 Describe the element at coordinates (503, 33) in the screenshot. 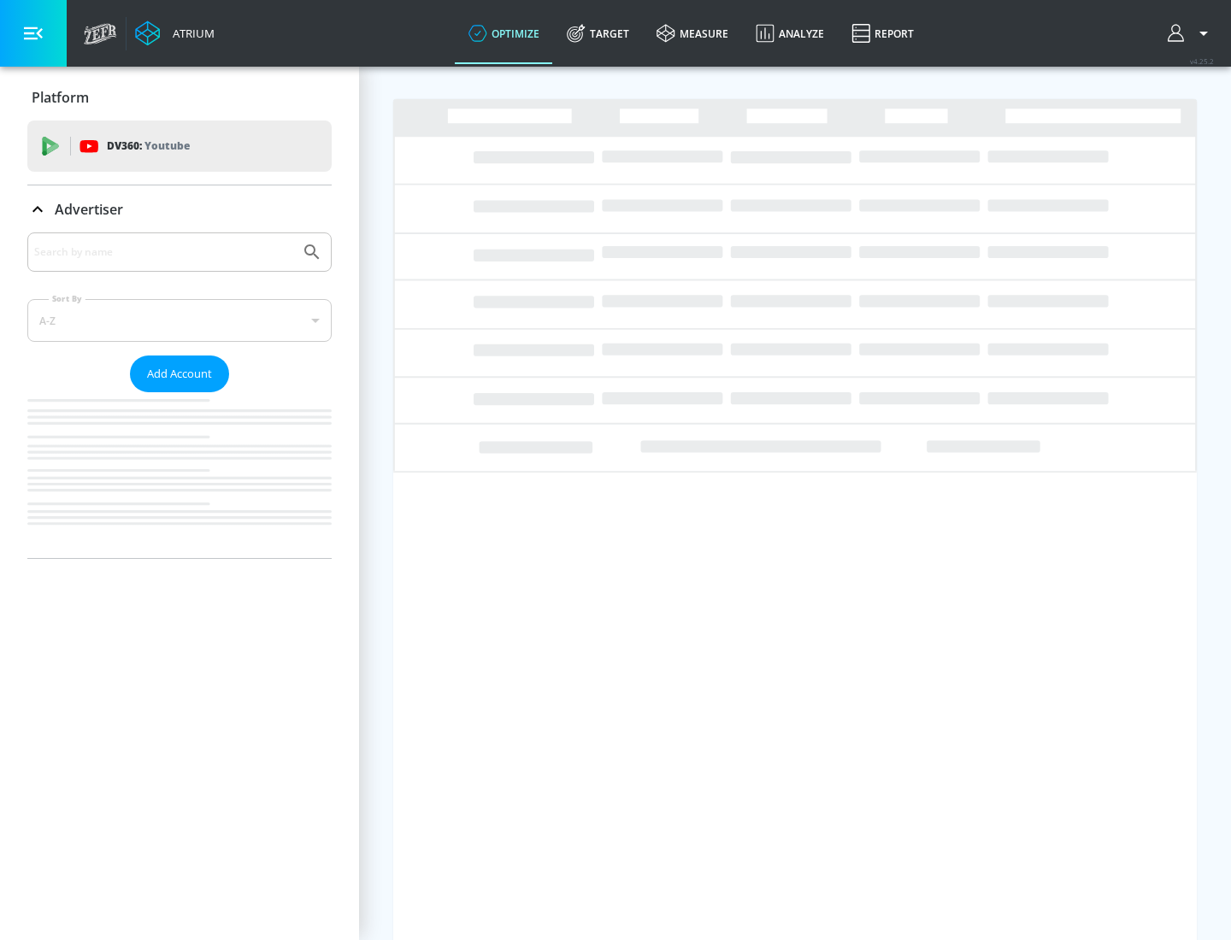

I see `a: optimize` at that location.